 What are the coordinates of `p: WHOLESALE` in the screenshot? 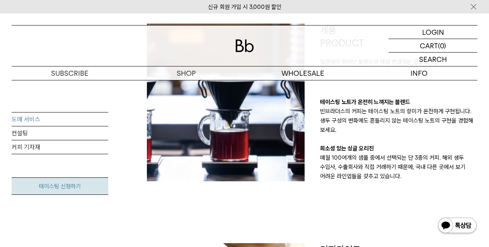 It's located at (303, 73).